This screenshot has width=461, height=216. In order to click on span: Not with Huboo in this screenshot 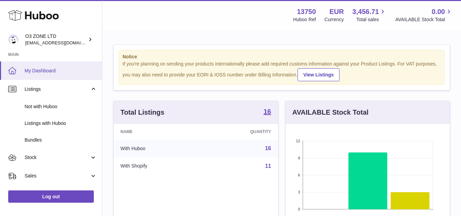, I will do `click(61, 106)`.